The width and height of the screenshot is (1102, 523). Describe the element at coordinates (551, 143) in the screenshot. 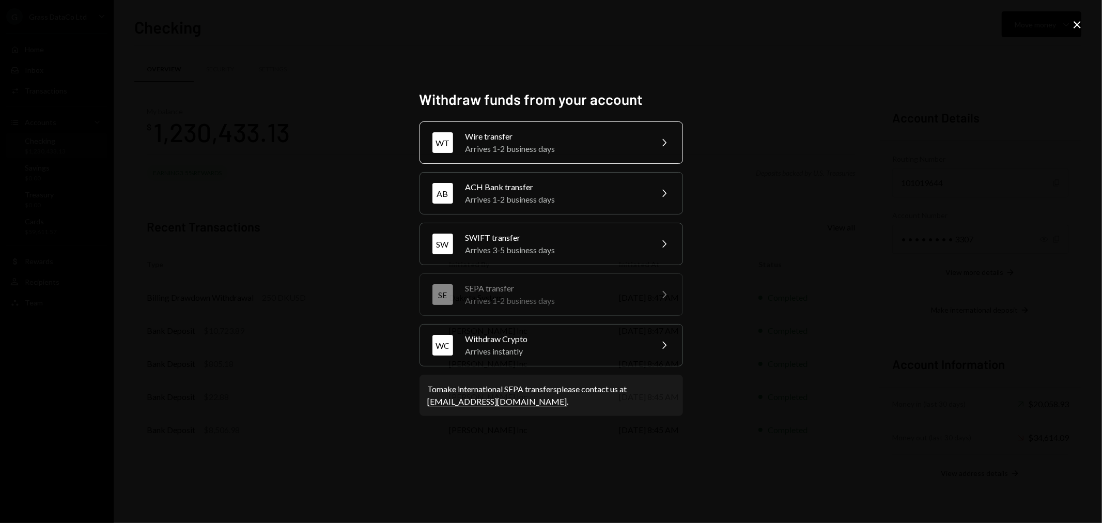

I see `button: WTWire transferArrives 1-2 business days` at that location.